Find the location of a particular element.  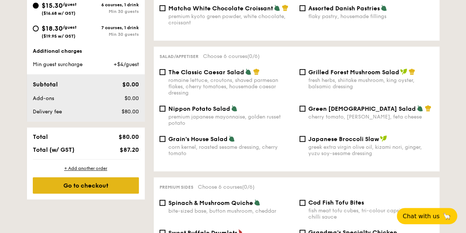

span: $15.30 is located at coordinates (52, 6).